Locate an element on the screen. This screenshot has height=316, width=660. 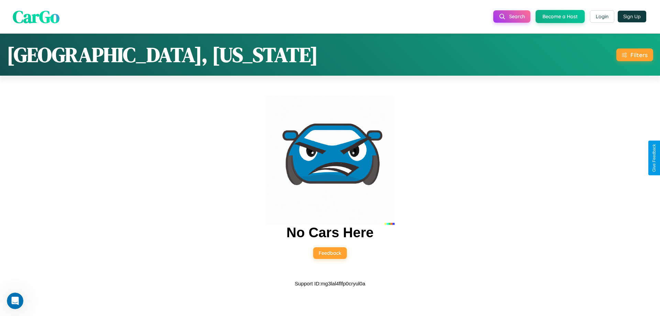
div: Give Feedback is located at coordinates (654, 158).